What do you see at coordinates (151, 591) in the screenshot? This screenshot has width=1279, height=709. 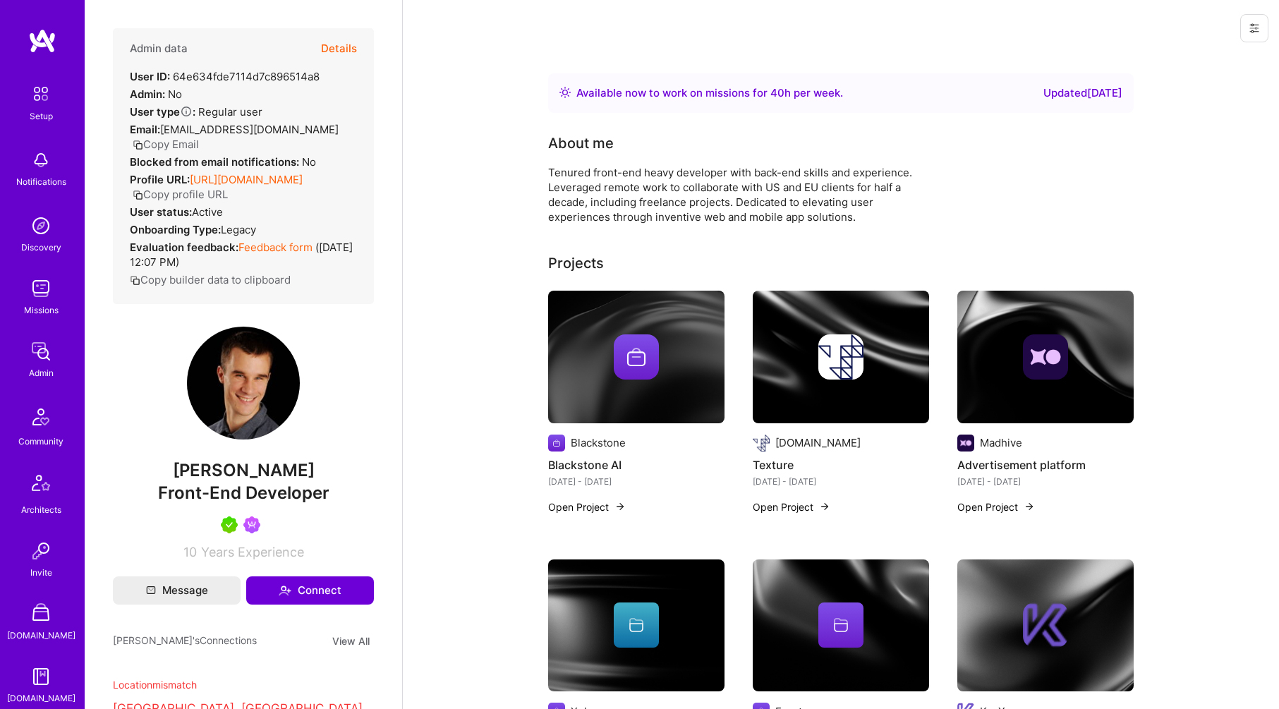 I see `i: icon Mail` at bounding box center [151, 591].